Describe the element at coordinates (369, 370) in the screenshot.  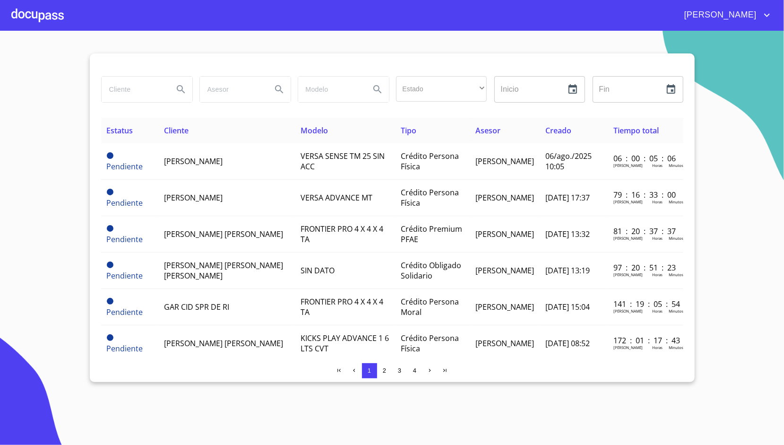
I see `span: 1` at that location.